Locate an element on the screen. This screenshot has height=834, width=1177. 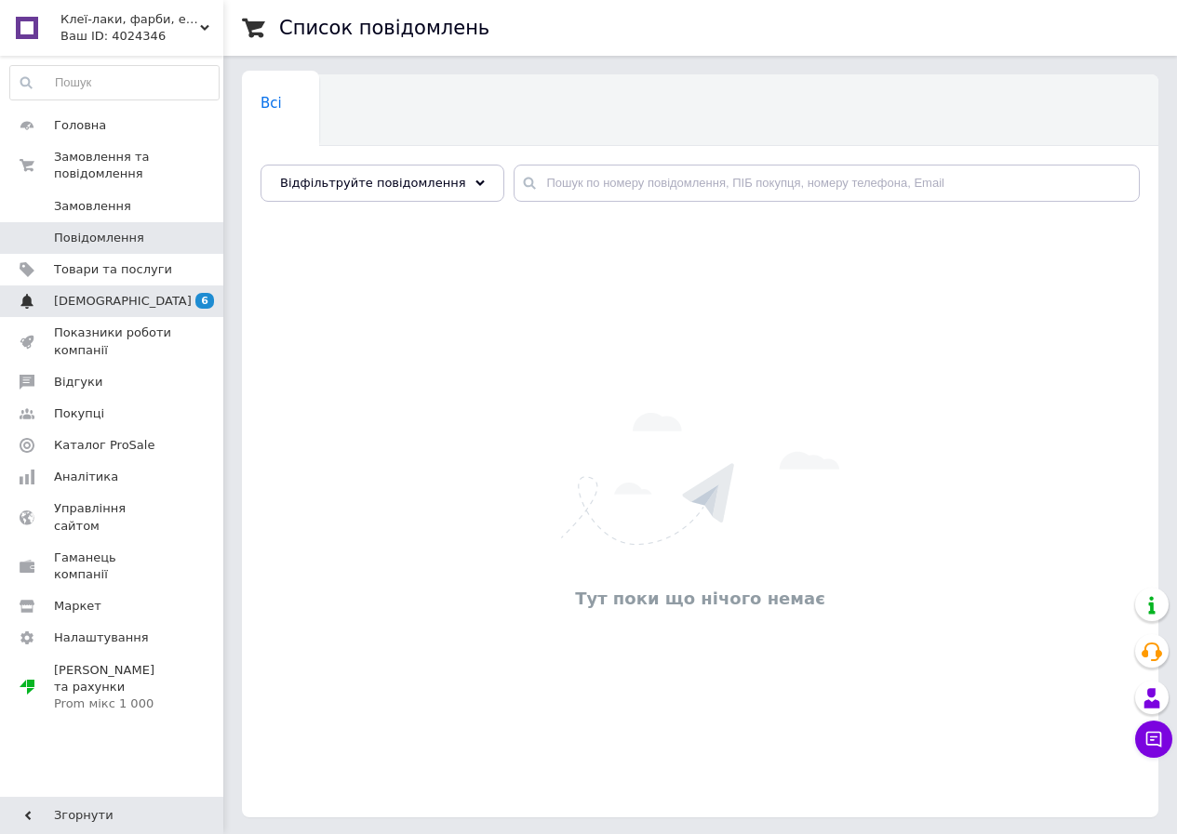
span: Аналітика is located at coordinates (86, 477).